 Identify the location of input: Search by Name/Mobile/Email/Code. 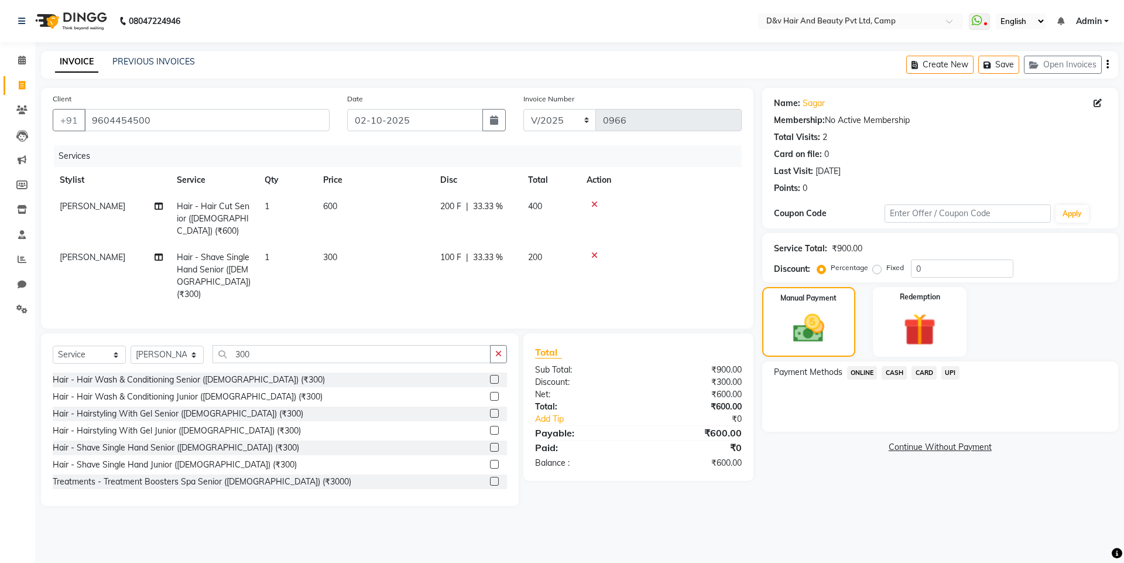
(207, 120).